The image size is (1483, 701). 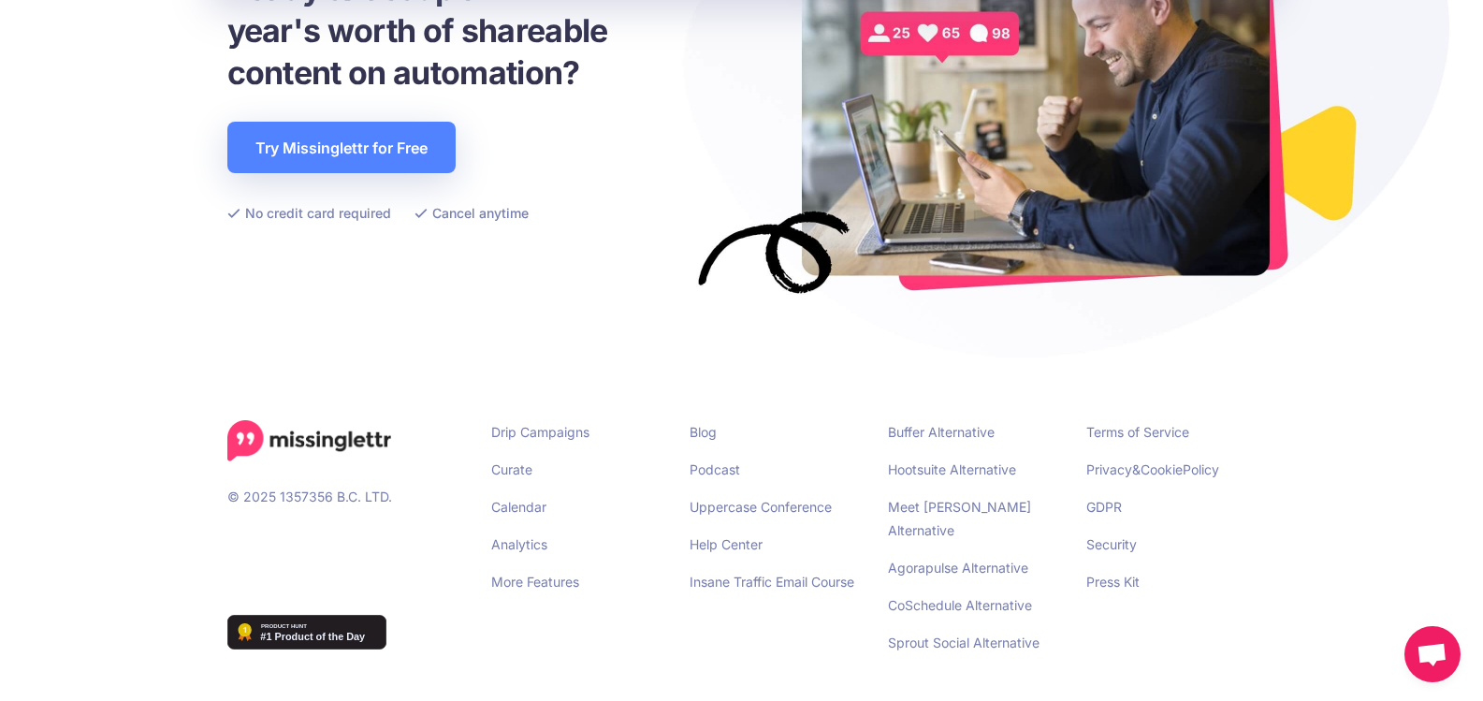 I want to click on a: GDPR, so click(x=1104, y=506).